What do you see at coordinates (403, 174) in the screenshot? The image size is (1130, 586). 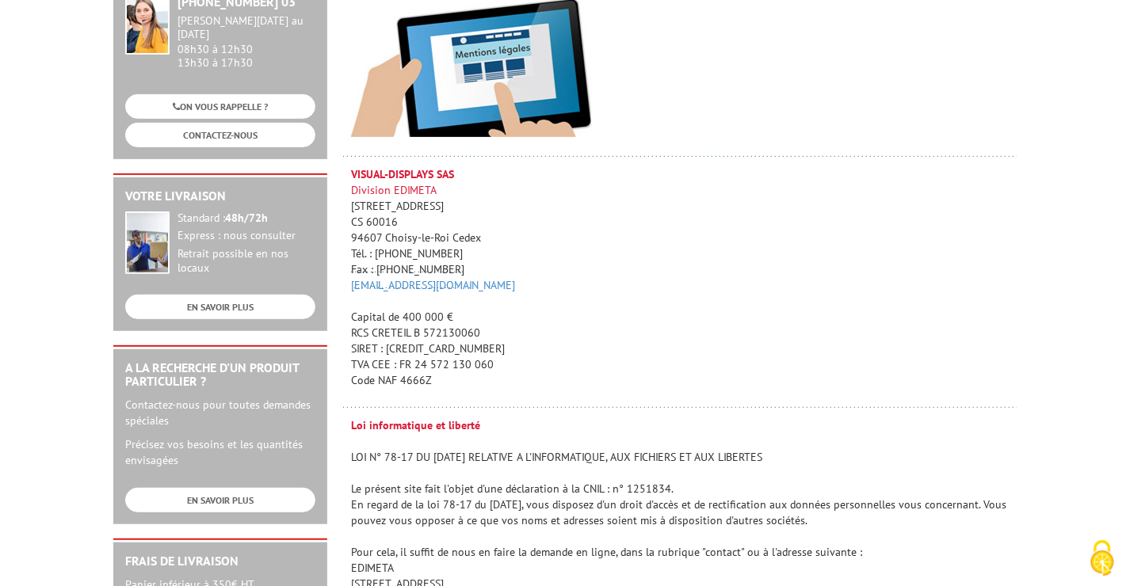 I see `strong: VISUAL-DISPLAYS SAS` at bounding box center [403, 174].